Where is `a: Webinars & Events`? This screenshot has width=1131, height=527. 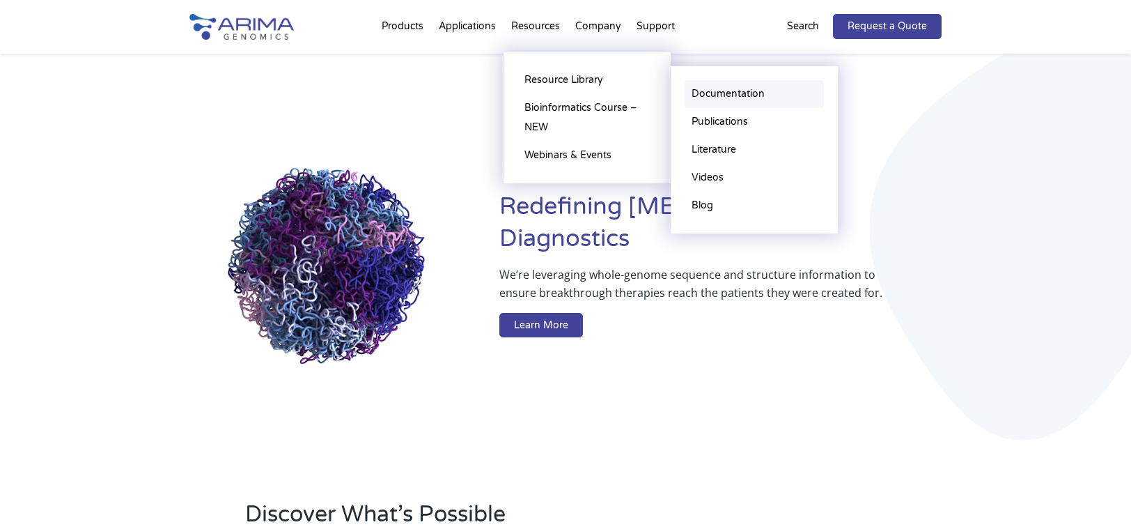 a: Webinars & Events is located at coordinates (587, 155).